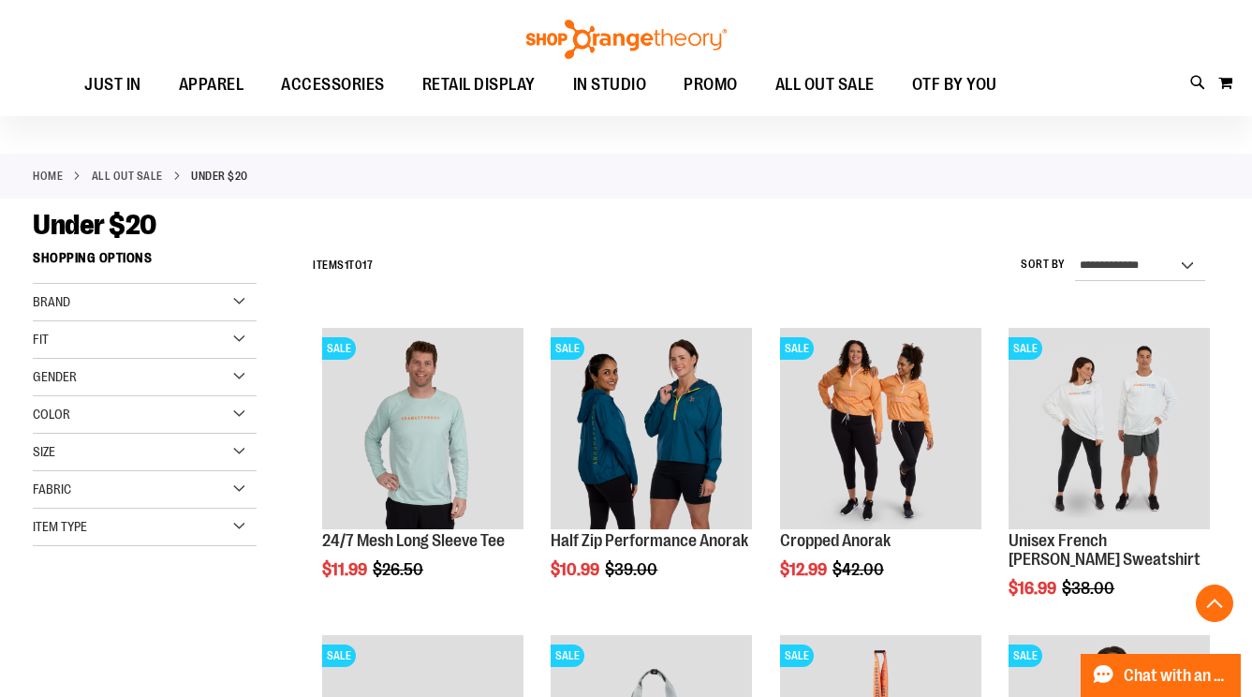 This screenshot has height=697, width=1252. Describe the element at coordinates (144, 262) in the screenshot. I see `strong: Shopping Options` at that location.